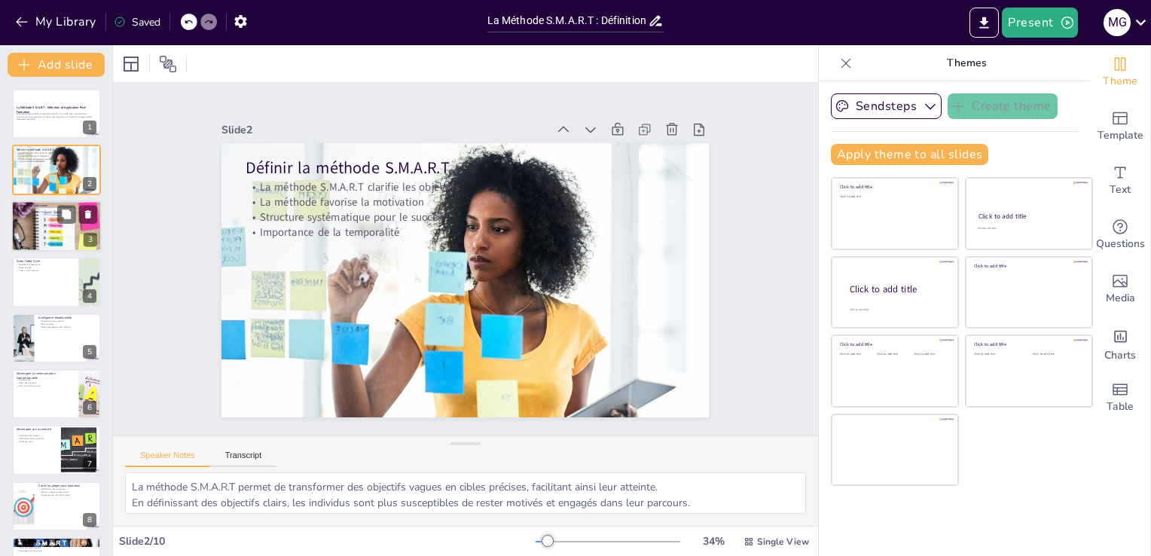 This screenshot has height=556, width=1151. I want to click on p: Rester engagé, so click(45, 268).